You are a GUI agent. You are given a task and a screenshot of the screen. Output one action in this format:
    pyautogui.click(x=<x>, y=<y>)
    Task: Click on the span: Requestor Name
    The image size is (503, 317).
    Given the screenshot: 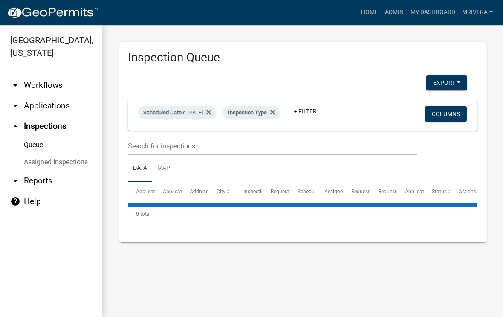 What is the action you would take?
    pyautogui.click(x=371, y=191)
    